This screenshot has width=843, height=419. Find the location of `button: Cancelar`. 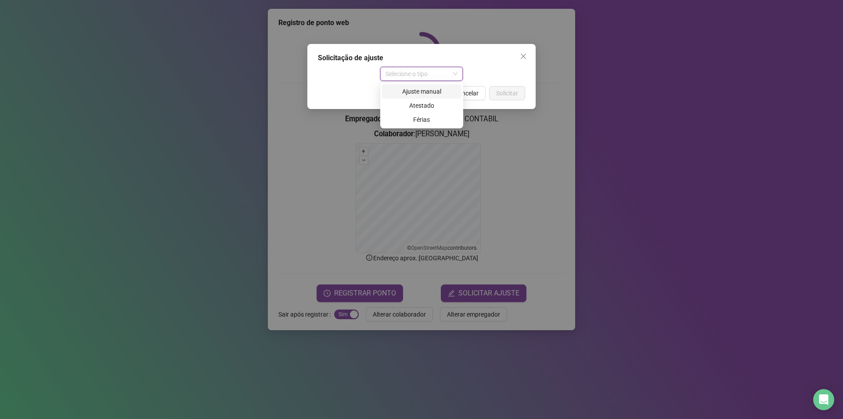

button: Cancelar is located at coordinates (466, 93).